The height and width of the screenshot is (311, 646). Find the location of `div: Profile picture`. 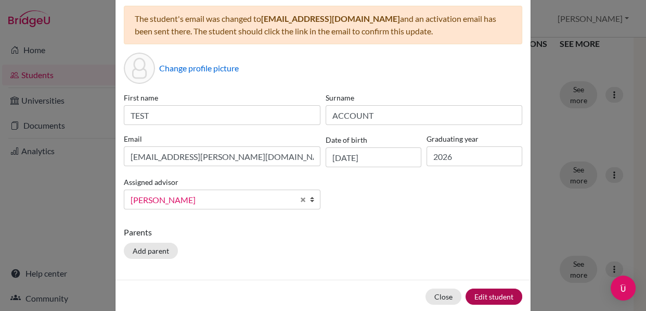

div: Profile picture is located at coordinates (139, 68).